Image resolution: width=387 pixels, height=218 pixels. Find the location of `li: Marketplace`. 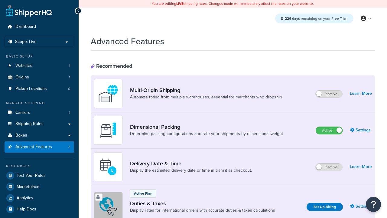

li: Marketplace is located at coordinates (39, 187).